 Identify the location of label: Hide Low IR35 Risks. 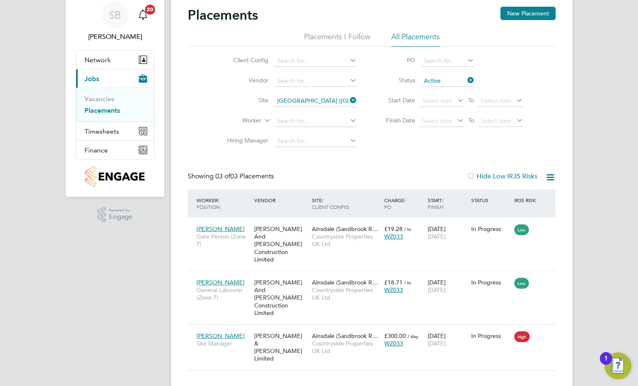
(502, 176).